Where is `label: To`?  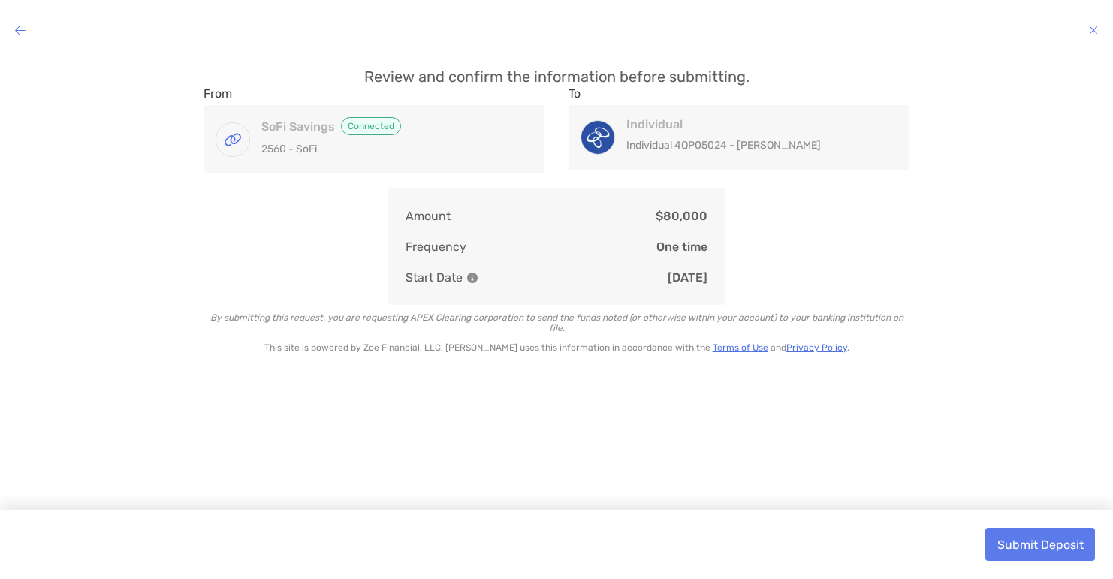
label: To is located at coordinates (574, 93).